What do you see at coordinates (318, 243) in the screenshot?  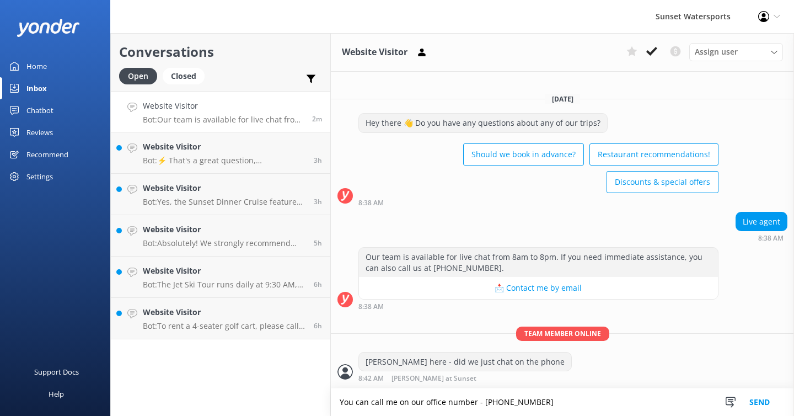 I see `span: Oct 06 2025 03:14pm (UTC -05:00) America/Cancun` at bounding box center [318, 243].